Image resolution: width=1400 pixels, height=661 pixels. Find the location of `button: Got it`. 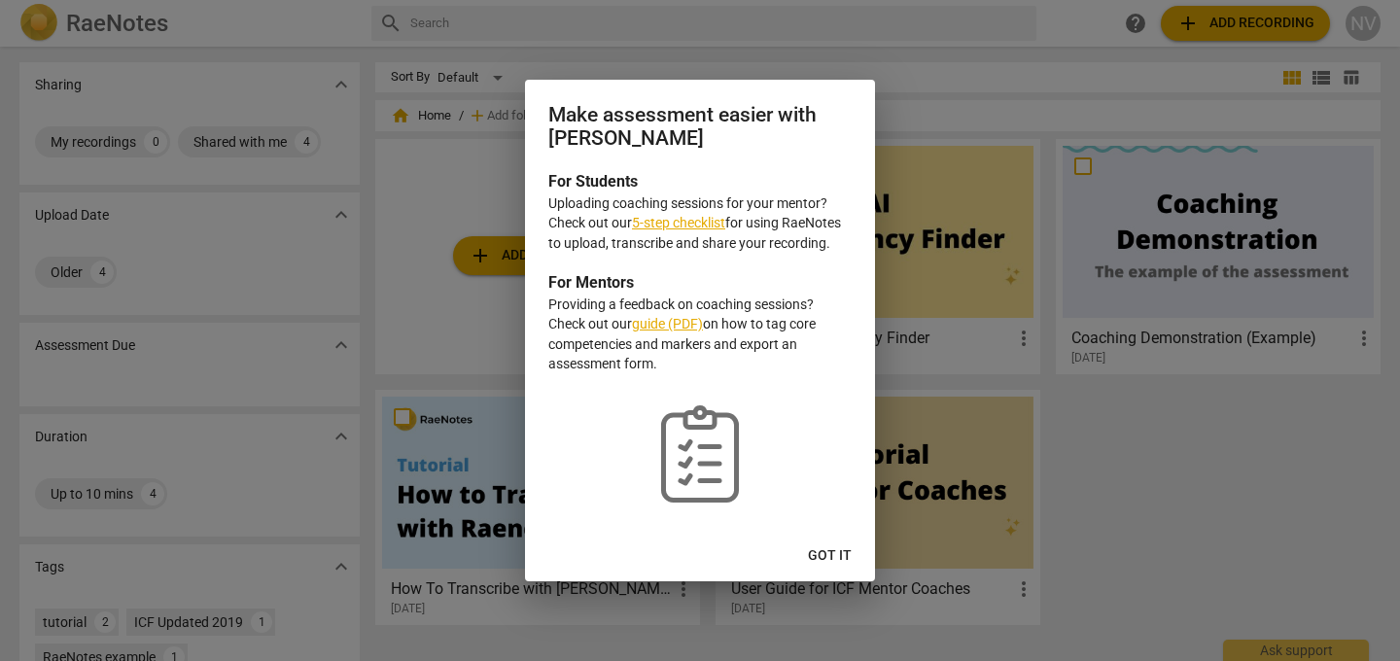

button: Got it is located at coordinates (829, 556).